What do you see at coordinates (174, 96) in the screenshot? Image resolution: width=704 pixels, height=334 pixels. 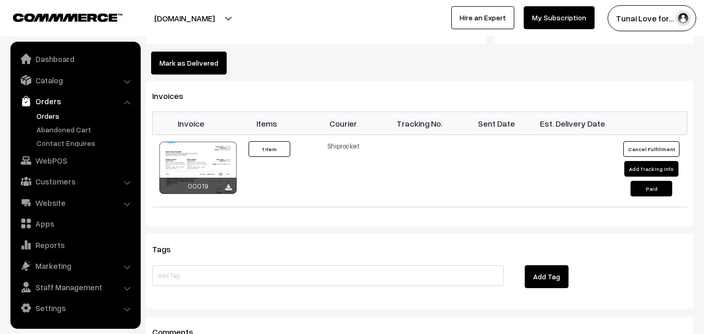 I see `span: Invoices` at bounding box center [174, 96].